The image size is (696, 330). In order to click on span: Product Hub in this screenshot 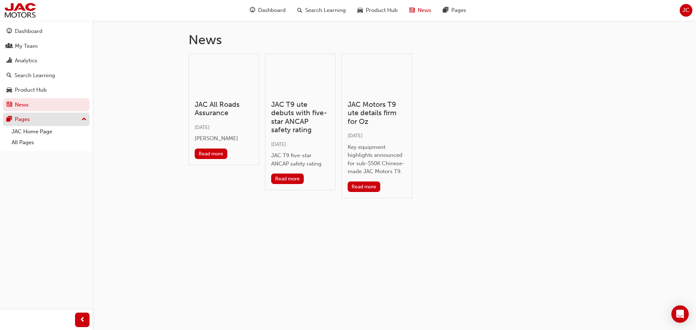, I will do `click(381, 10)`.